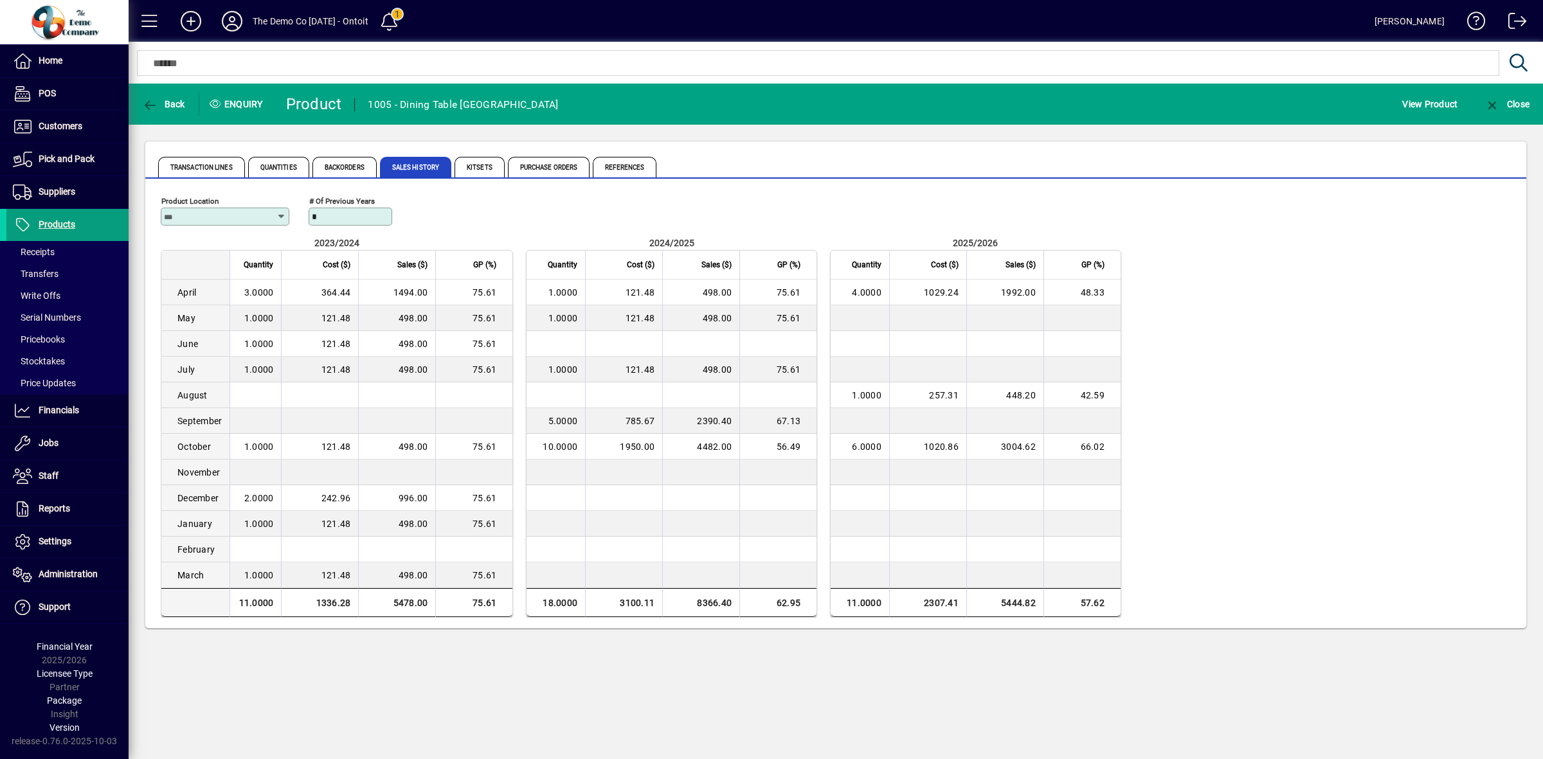 This screenshot has height=759, width=1543. What do you see at coordinates (67, 318) in the screenshot?
I see `a: Serial Numbers` at bounding box center [67, 318].